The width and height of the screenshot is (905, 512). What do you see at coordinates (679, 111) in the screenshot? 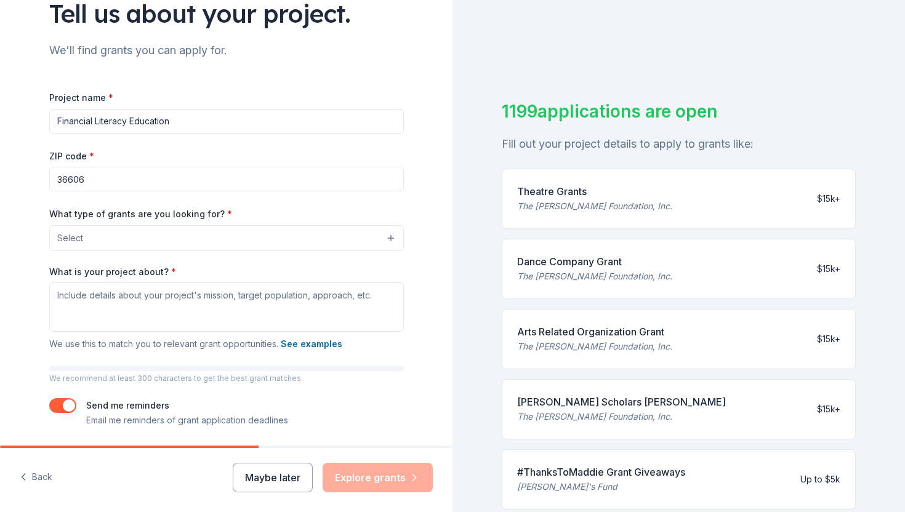
I see `div: 1199 applications are open` at bounding box center [679, 111].